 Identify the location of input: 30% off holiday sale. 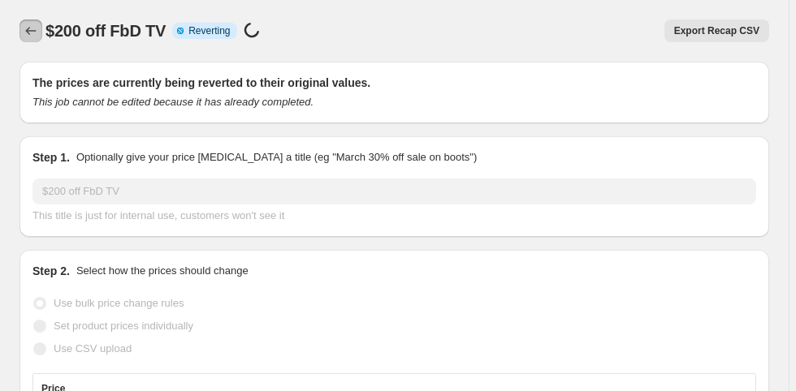
(394, 192).